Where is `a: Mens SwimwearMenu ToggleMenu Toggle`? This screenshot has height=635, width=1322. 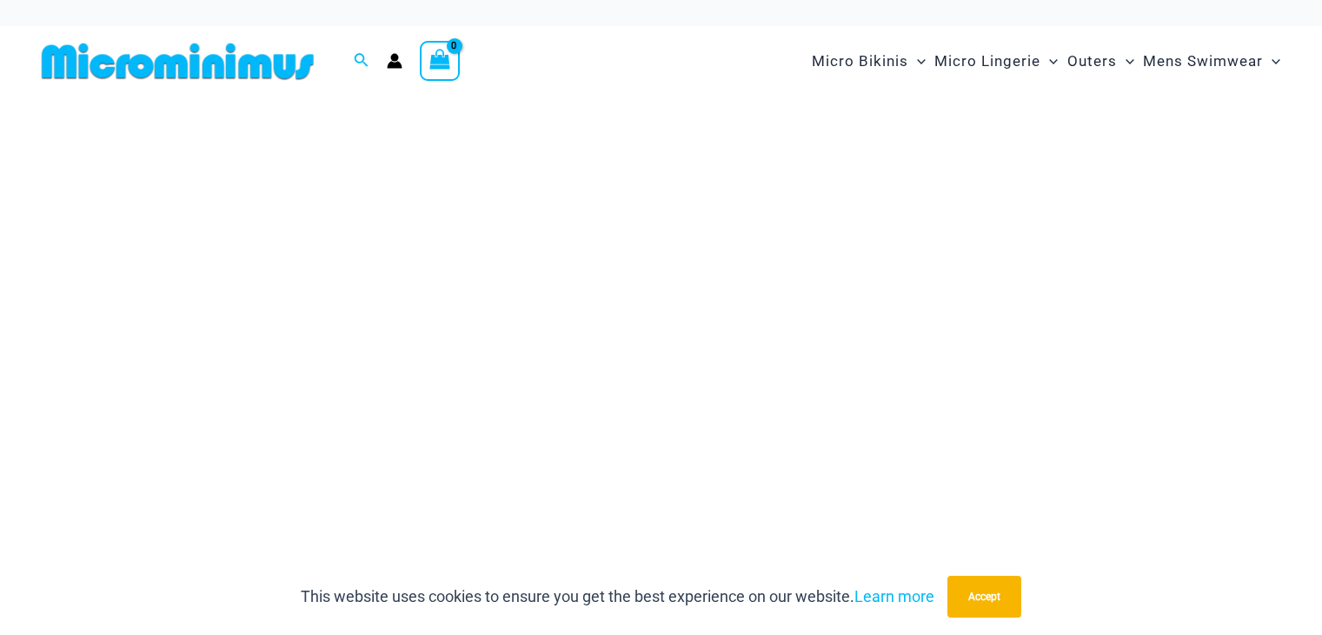
a: Mens SwimwearMenu ToggleMenu Toggle is located at coordinates (1212, 61).